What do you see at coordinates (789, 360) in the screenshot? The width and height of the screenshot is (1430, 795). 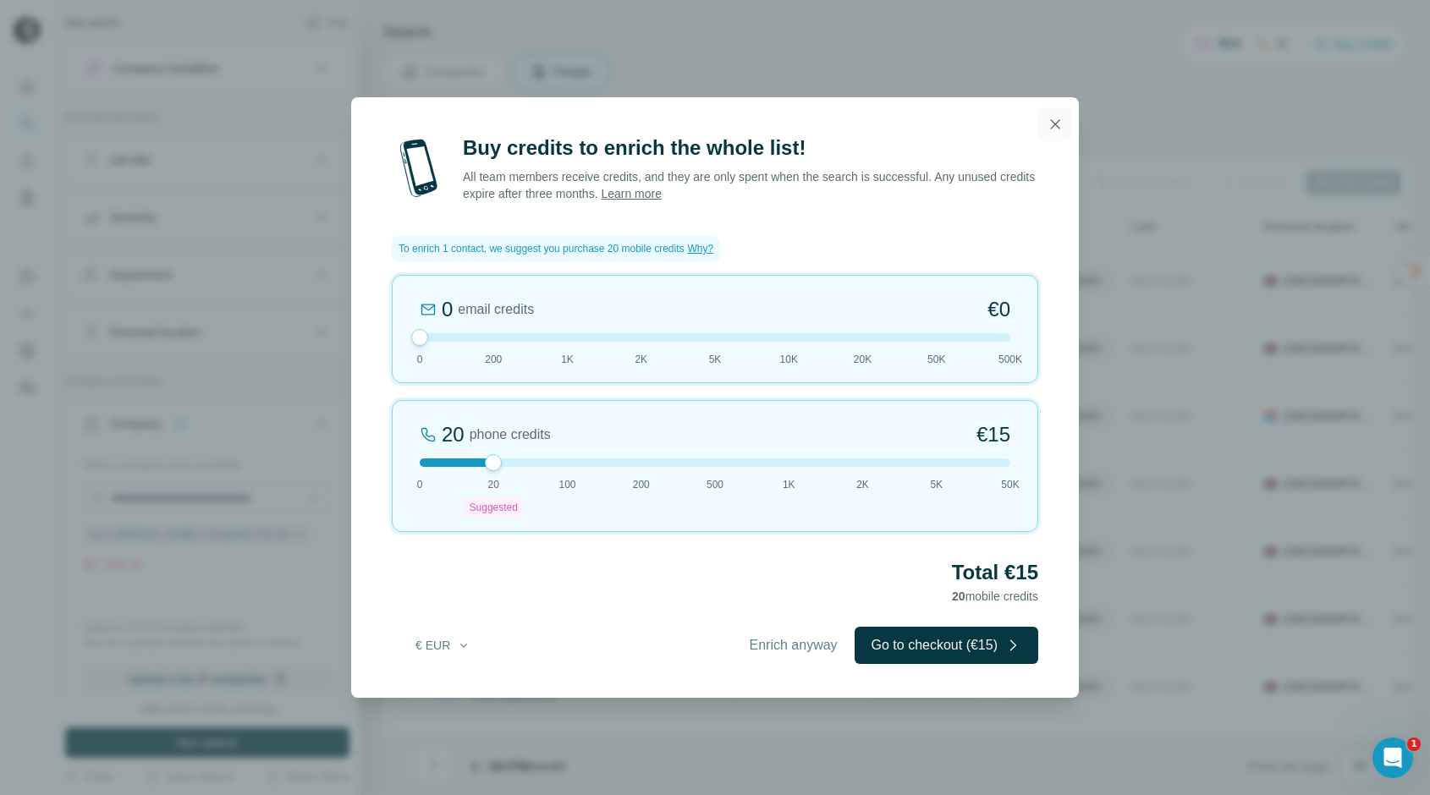 I see `span: 10K` at bounding box center [789, 360].